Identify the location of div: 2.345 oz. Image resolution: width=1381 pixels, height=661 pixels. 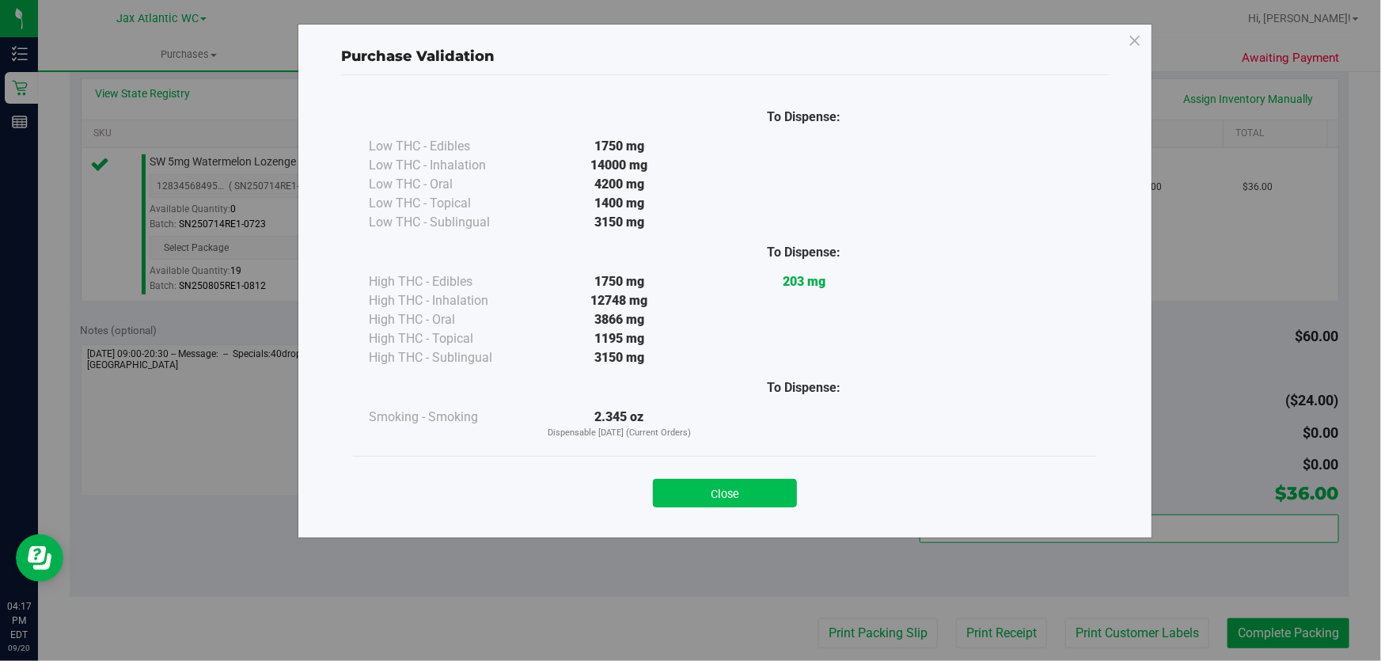
(619, 423).